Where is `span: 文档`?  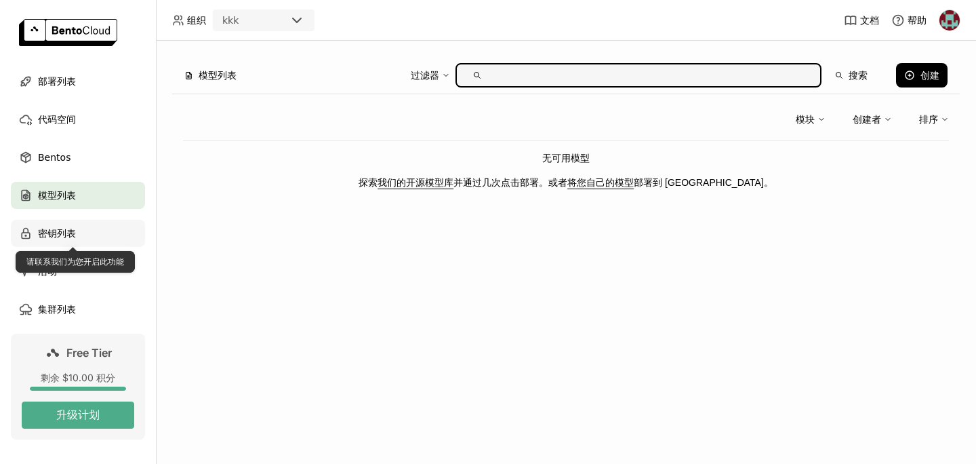 span: 文档 is located at coordinates (870, 20).